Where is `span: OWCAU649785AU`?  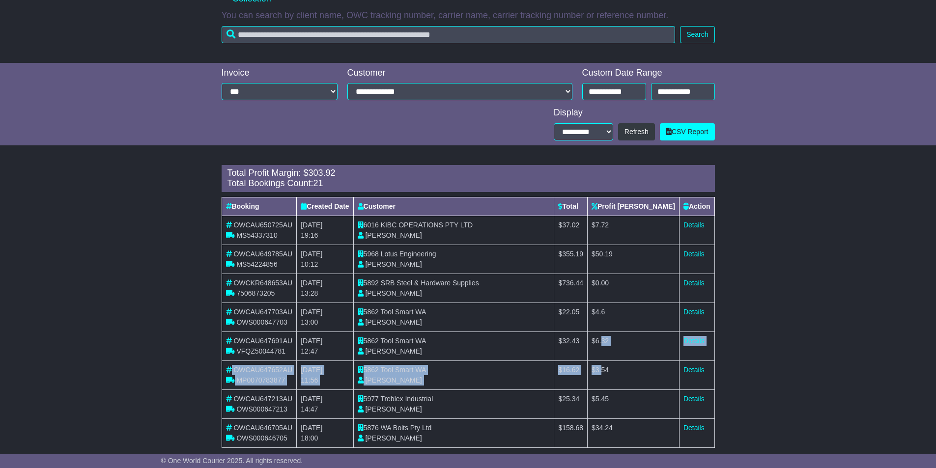 span: OWCAU649785AU is located at coordinates (263, 254).